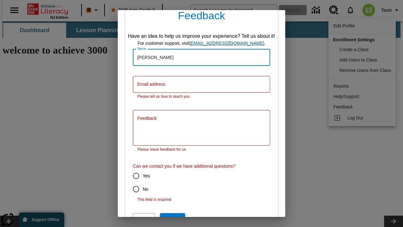  Describe the element at coordinates (202, 150) in the screenshot. I see `p: Please leave feedback for us` at that location.